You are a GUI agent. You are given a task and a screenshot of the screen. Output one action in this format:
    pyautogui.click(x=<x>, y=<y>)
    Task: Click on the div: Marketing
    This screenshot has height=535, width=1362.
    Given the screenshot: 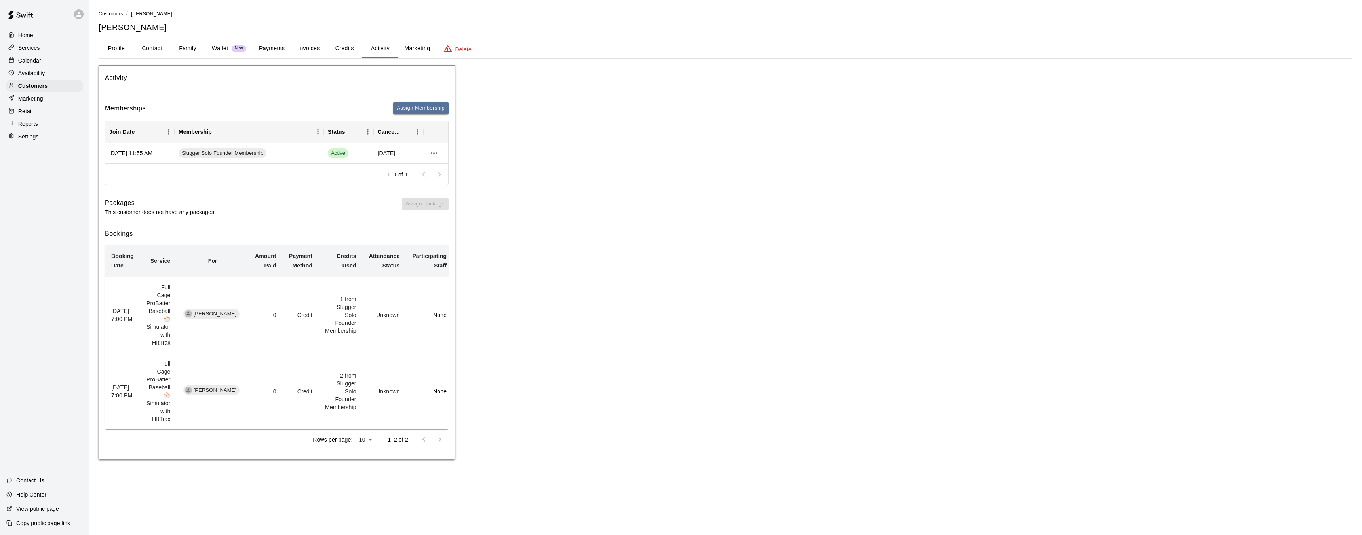 What is the action you would take?
    pyautogui.click(x=44, y=99)
    